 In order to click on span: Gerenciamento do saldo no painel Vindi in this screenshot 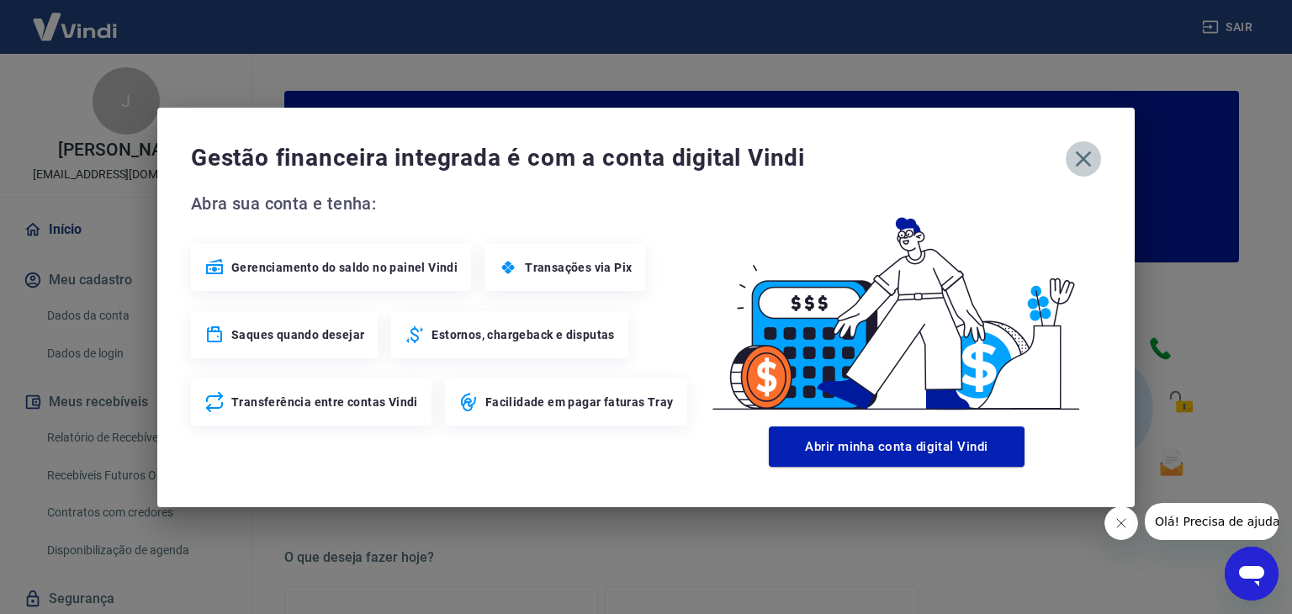, I will do `click(344, 267)`.